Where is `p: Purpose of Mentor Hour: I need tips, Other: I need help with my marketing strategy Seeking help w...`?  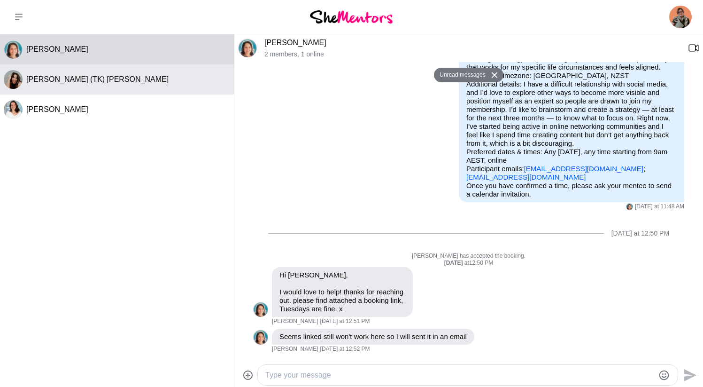 p: Purpose of Mentor Hour: I need tips, Other: I need help with my marketing strategy Seeking help w... is located at coordinates (572, 101).